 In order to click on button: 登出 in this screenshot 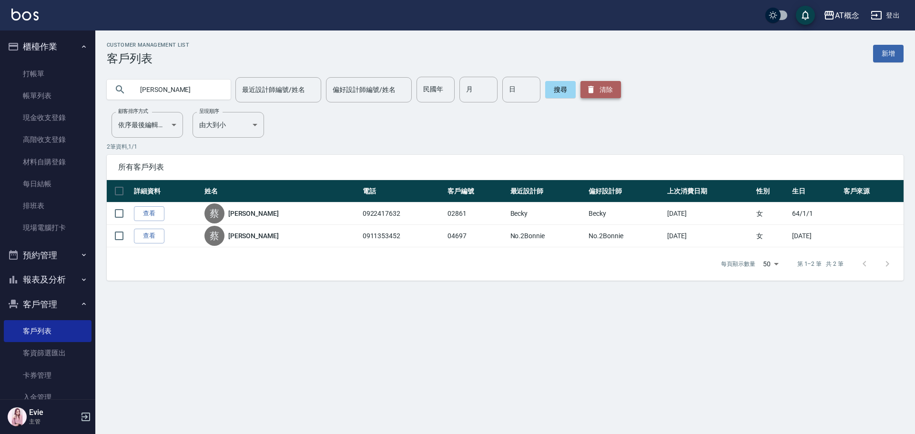, I will do `click(885, 15)`.